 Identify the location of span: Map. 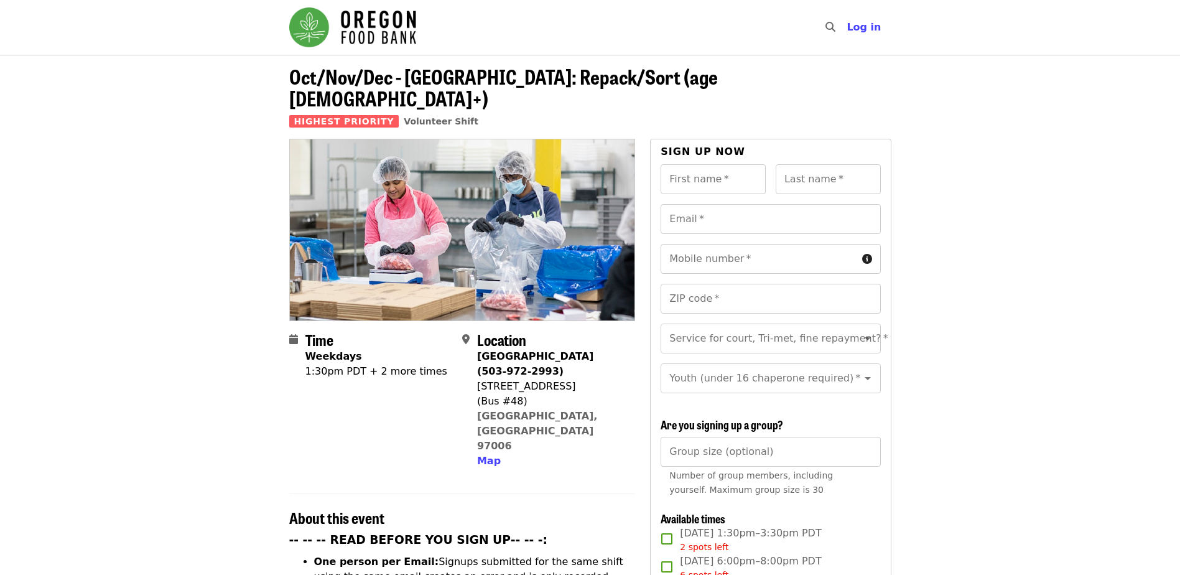
(489, 460).